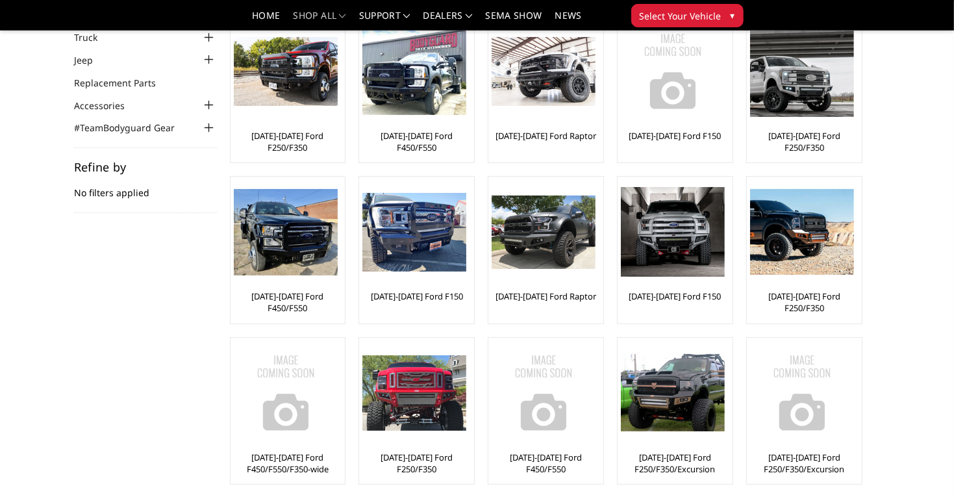  I want to click on div: No filters applied, so click(145, 187).